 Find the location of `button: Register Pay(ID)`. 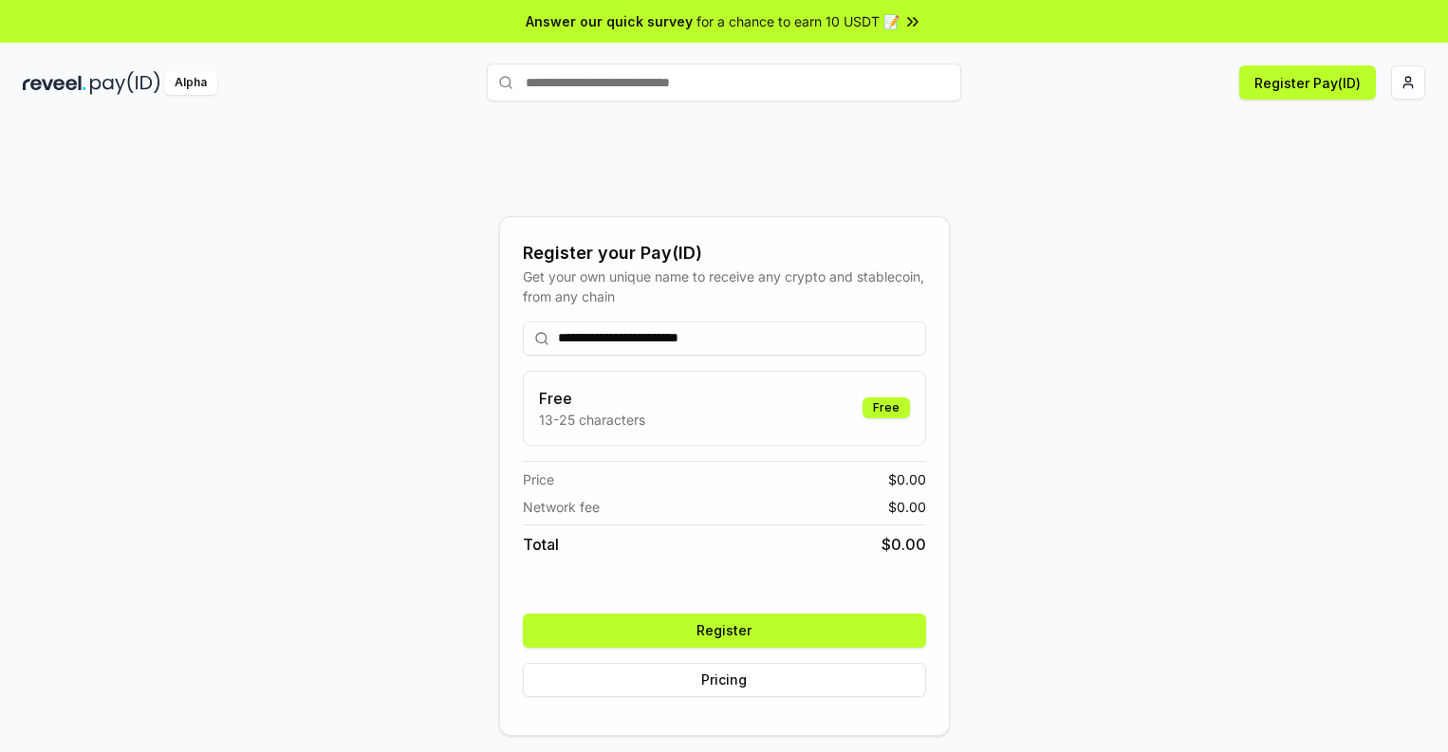

button: Register Pay(ID) is located at coordinates (1307, 83).